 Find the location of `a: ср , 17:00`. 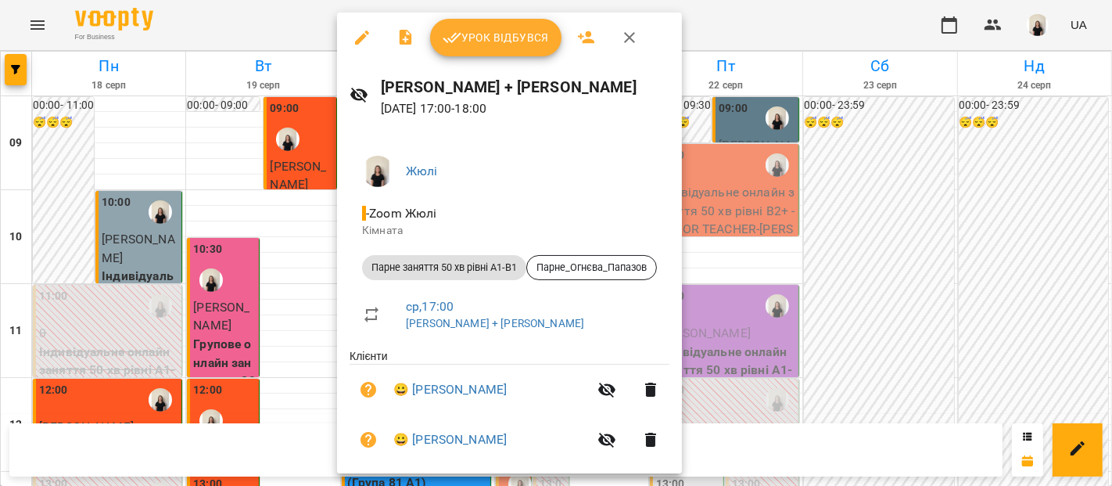

a: ср , 17:00 is located at coordinates (429, 306).